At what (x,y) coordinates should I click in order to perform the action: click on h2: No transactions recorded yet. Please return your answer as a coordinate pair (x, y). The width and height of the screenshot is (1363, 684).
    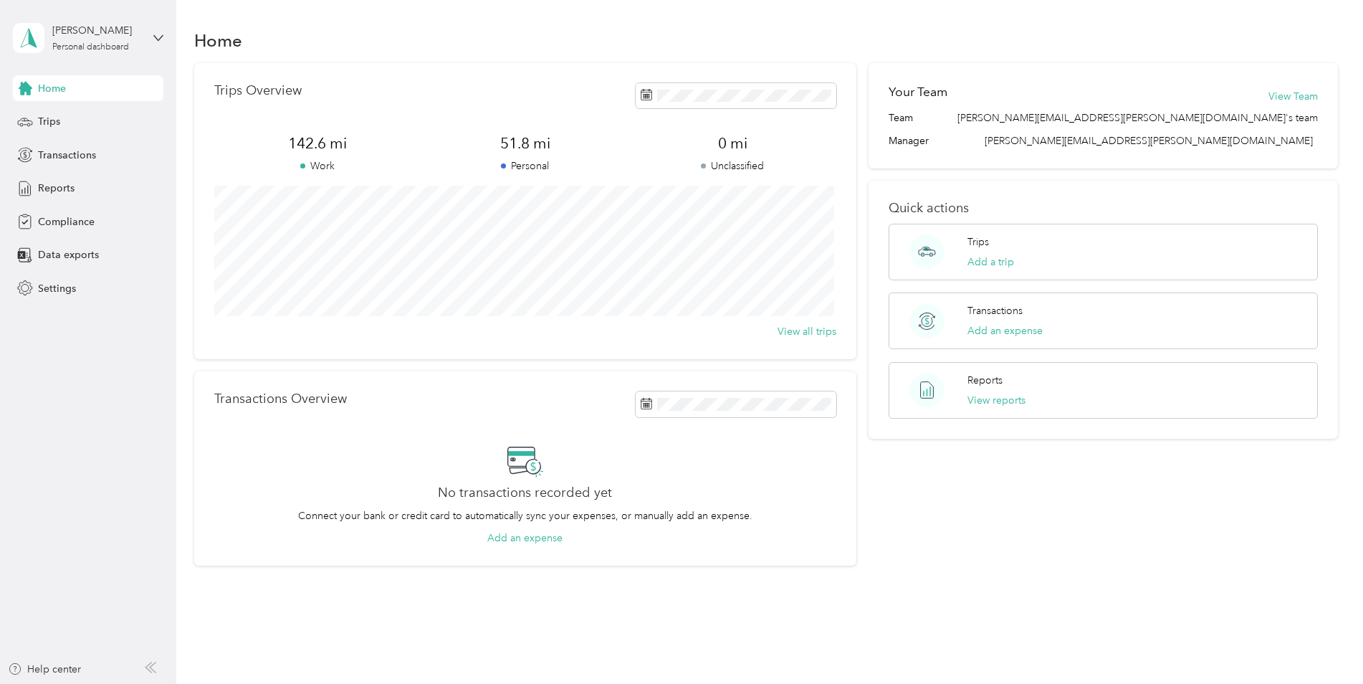
    Looking at the image, I should click on (525, 492).